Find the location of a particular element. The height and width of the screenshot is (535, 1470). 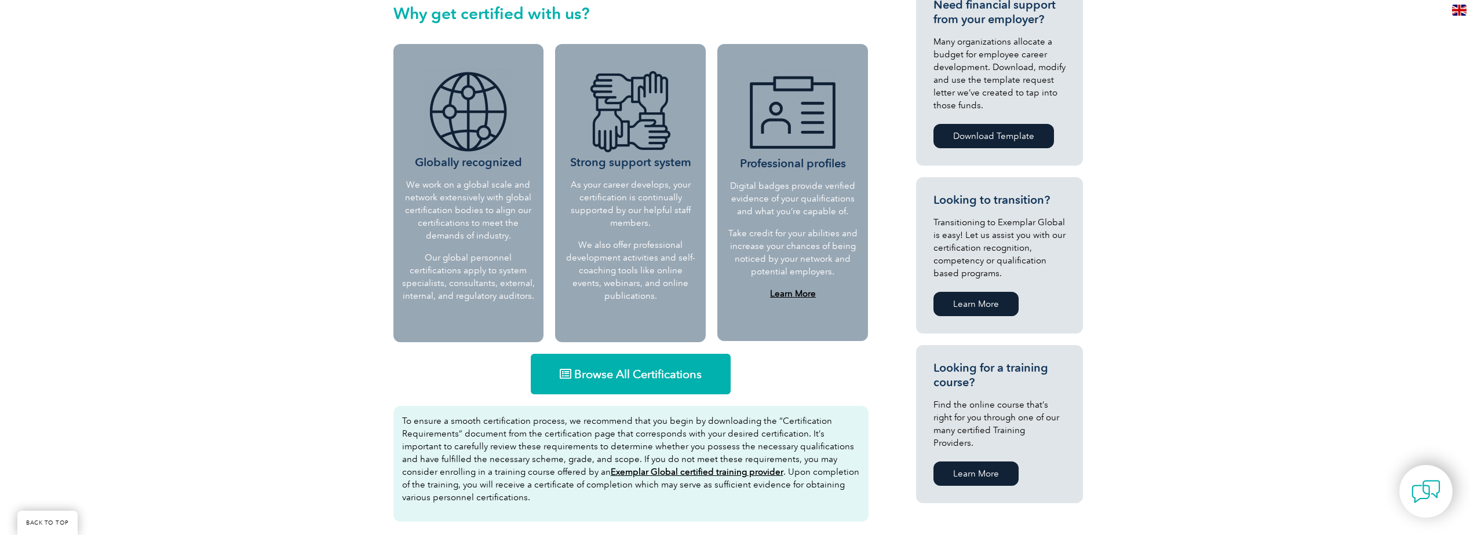

u: Exemplar Global certified training provider is located at coordinates (697, 472).